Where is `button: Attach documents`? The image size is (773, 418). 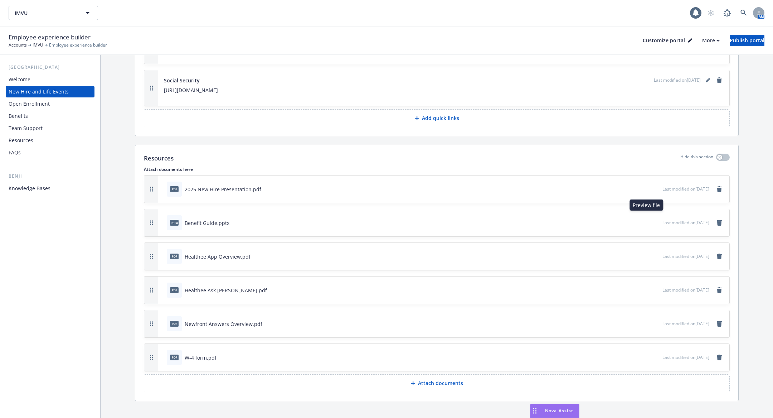
button: Attach documents is located at coordinates (437, 383).